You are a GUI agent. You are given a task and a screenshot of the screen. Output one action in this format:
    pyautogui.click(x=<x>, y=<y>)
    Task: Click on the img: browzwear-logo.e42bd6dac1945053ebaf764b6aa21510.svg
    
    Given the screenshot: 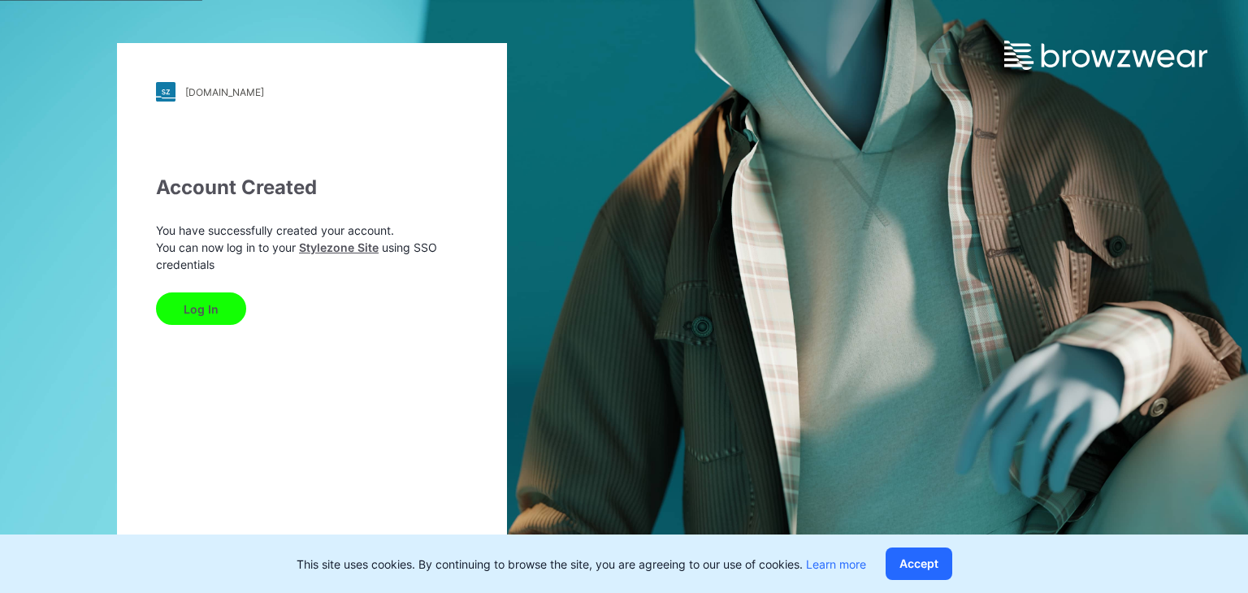 What is the action you would take?
    pyautogui.click(x=1106, y=55)
    